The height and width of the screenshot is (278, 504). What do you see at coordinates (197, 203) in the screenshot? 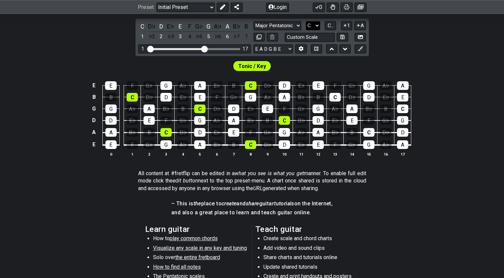
I see `em: the` at bounding box center [197, 203].